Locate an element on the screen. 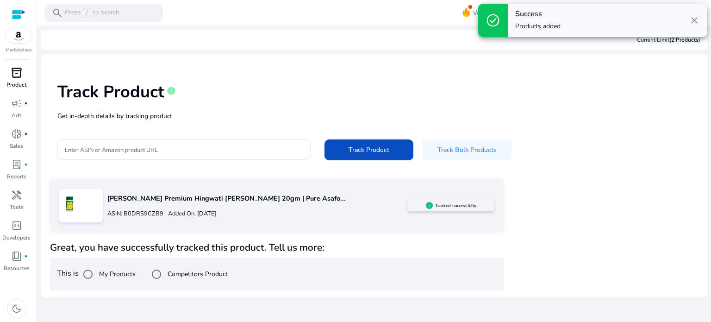 This screenshot has width=711, height=322. span: lab_profile is located at coordinates (17, 164).